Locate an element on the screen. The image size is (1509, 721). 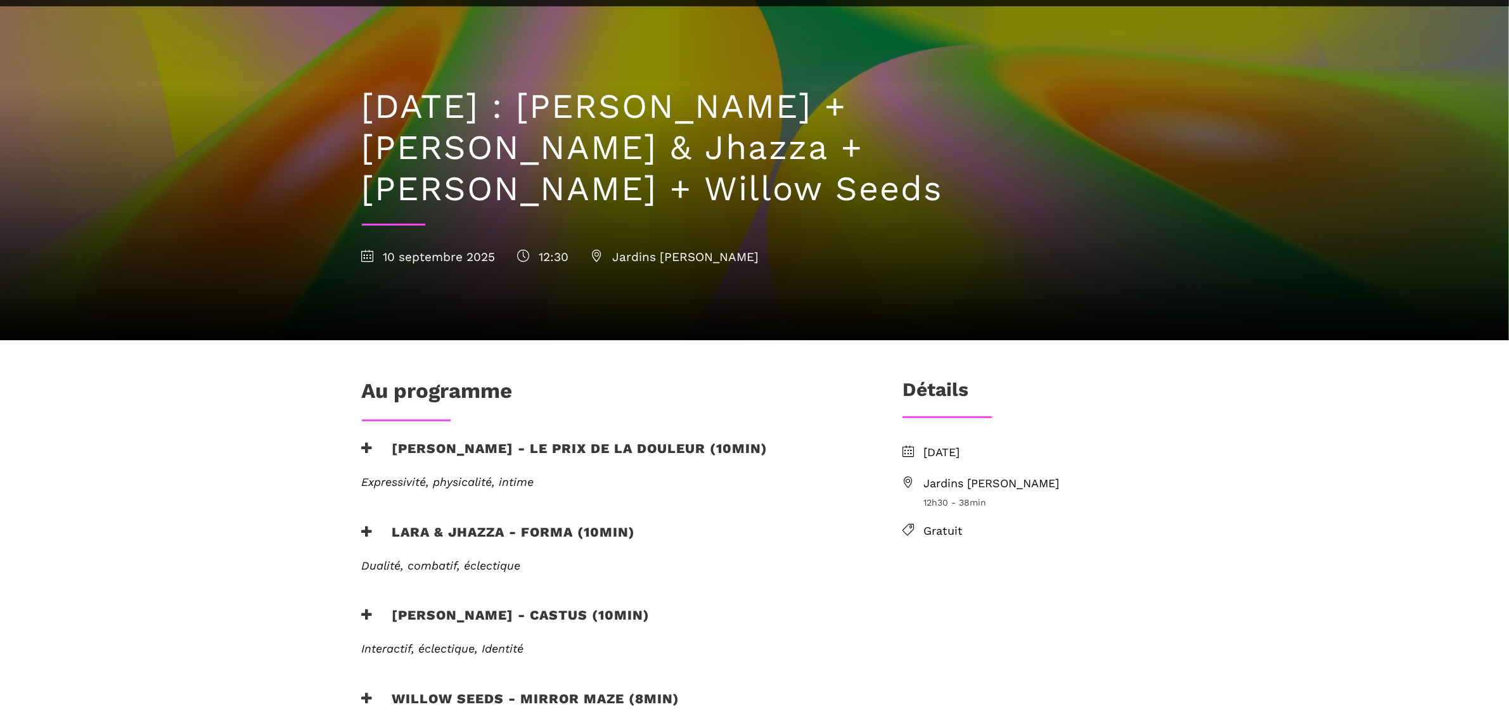
span: 12:30 is located at coordinates (543, 257).